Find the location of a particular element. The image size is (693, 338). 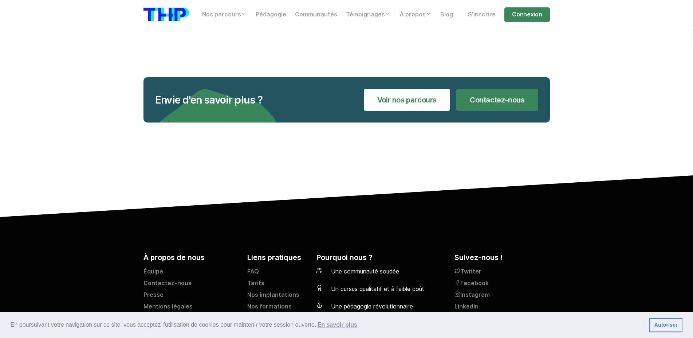

a: Pédagogie is located at coordinates (271, 15).